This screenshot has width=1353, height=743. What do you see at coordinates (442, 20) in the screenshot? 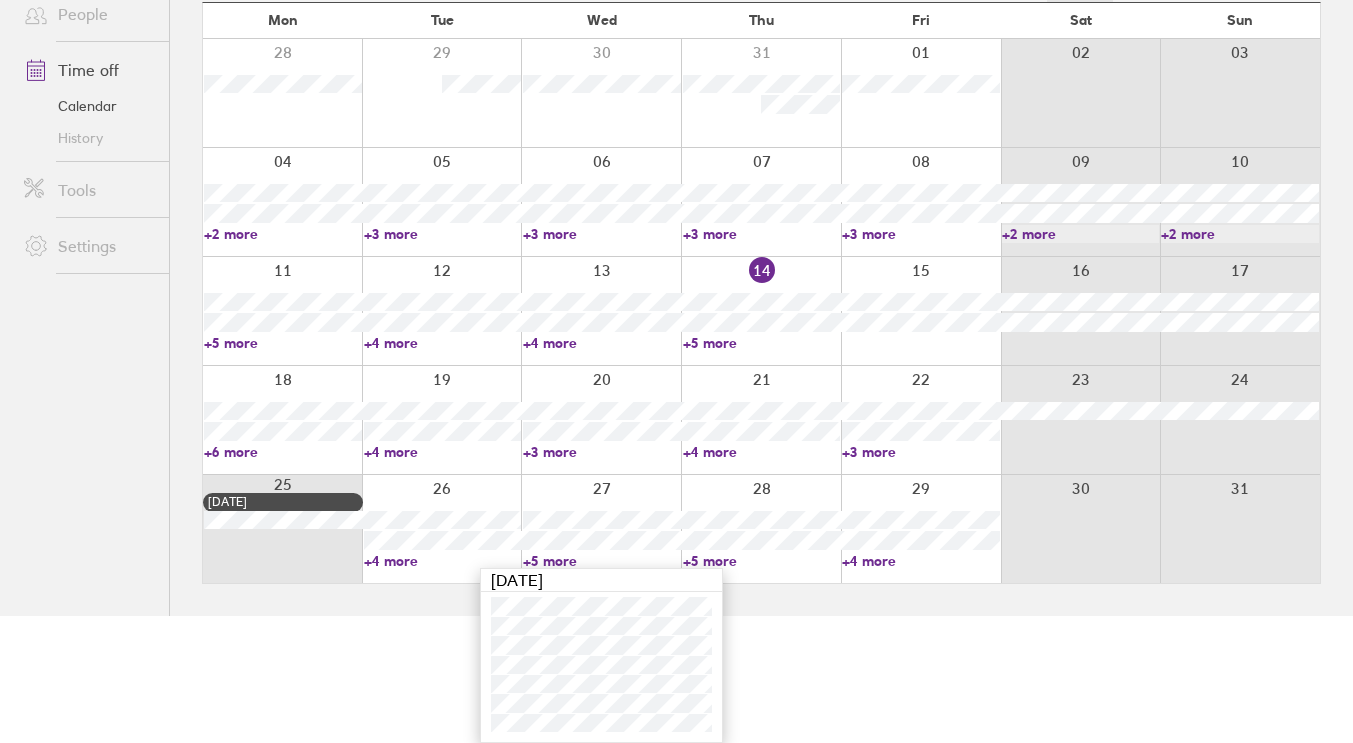
I see `span: Tue` at bounding box center [442, 20].